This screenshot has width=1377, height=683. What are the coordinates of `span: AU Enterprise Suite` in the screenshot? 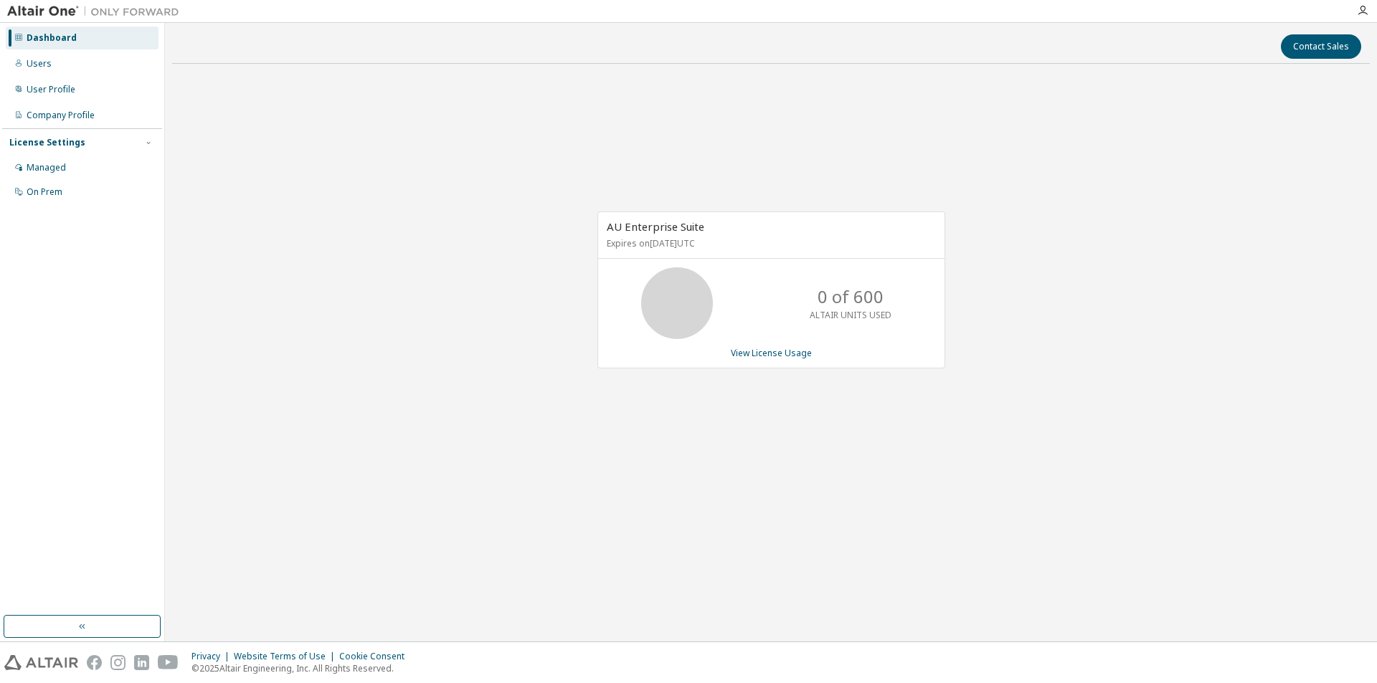 It's located at (655, 227).